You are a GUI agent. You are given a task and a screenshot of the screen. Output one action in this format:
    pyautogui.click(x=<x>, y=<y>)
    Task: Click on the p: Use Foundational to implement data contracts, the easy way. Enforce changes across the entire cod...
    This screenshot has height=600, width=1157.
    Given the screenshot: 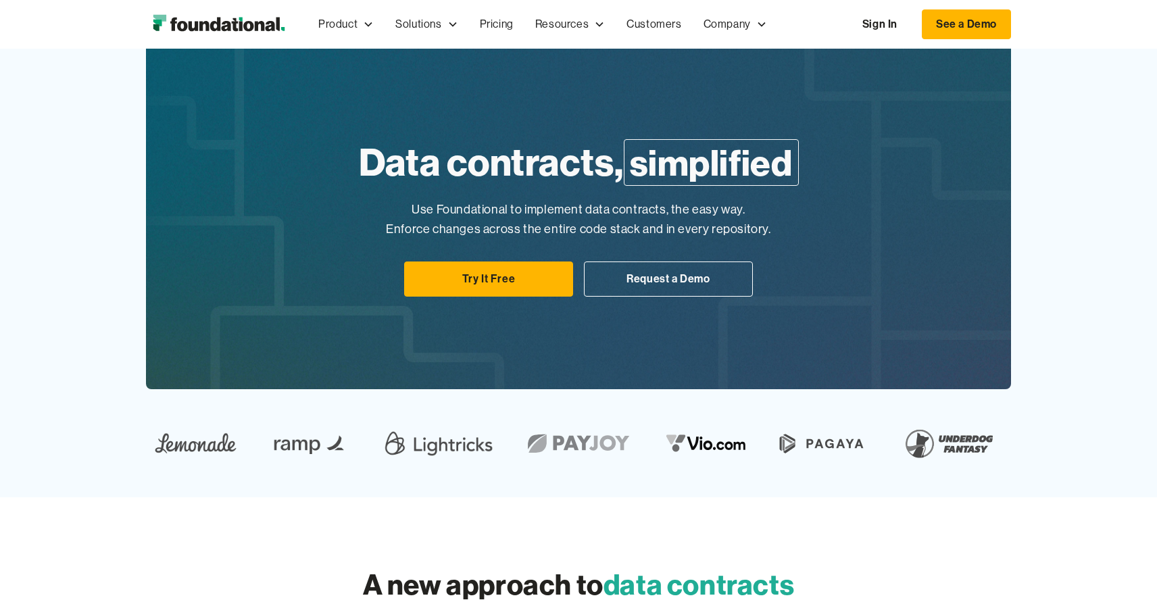 What is the action you would take?
    pyautogui.click(x=578, y=220)
    